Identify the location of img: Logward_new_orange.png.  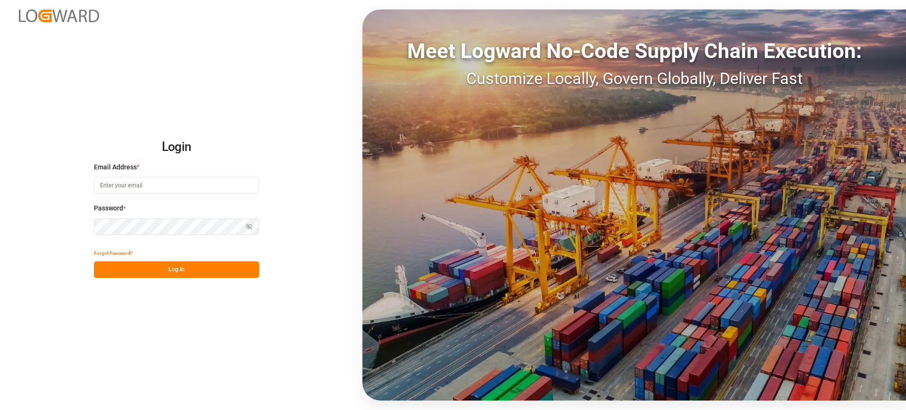
(59, 16).